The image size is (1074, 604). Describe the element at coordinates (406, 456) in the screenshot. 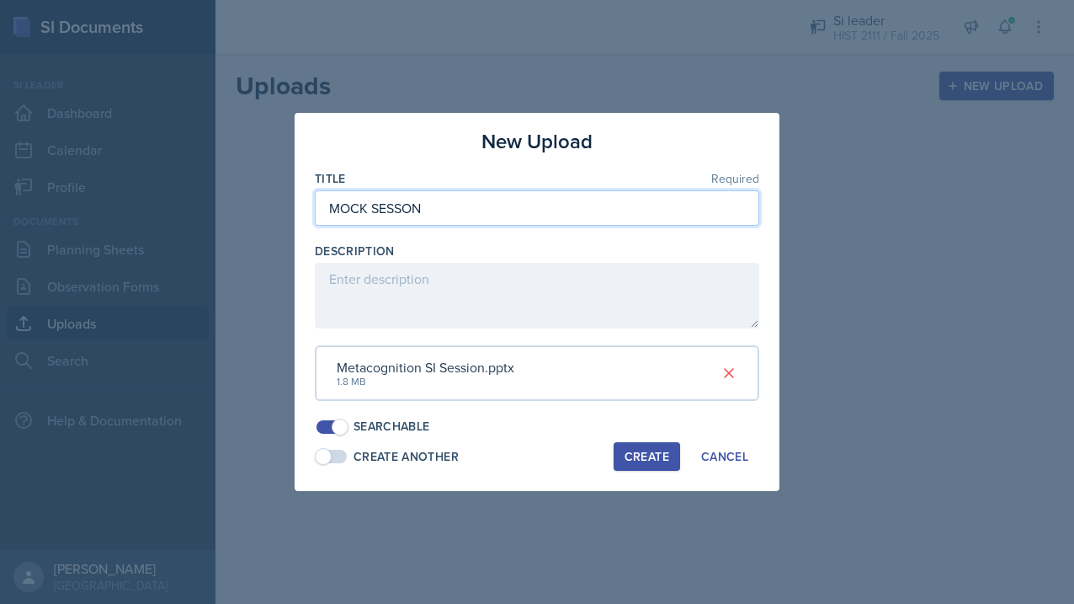

I see `div: Create Another` at that location.